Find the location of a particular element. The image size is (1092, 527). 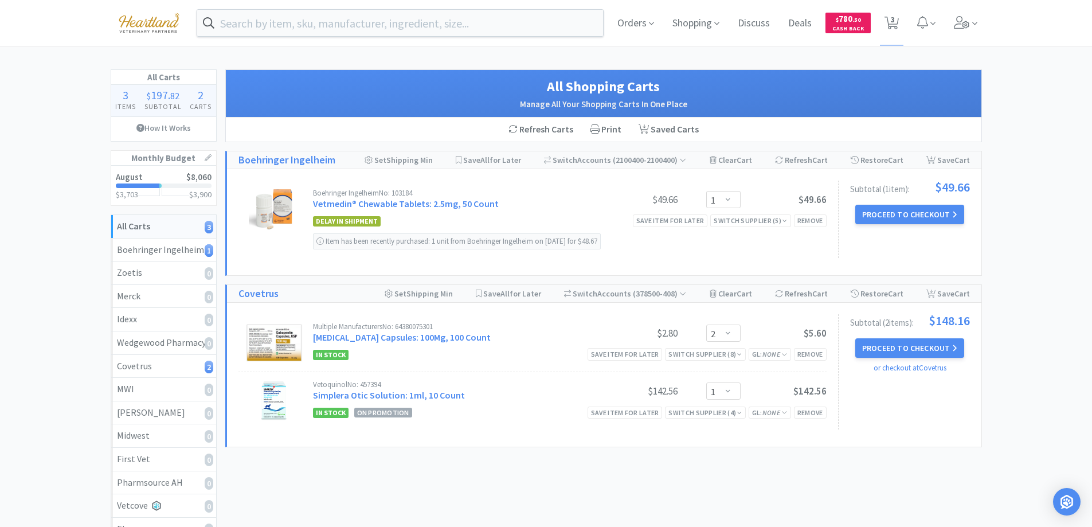

div: Covetrus is located at coordinates (163, 366).